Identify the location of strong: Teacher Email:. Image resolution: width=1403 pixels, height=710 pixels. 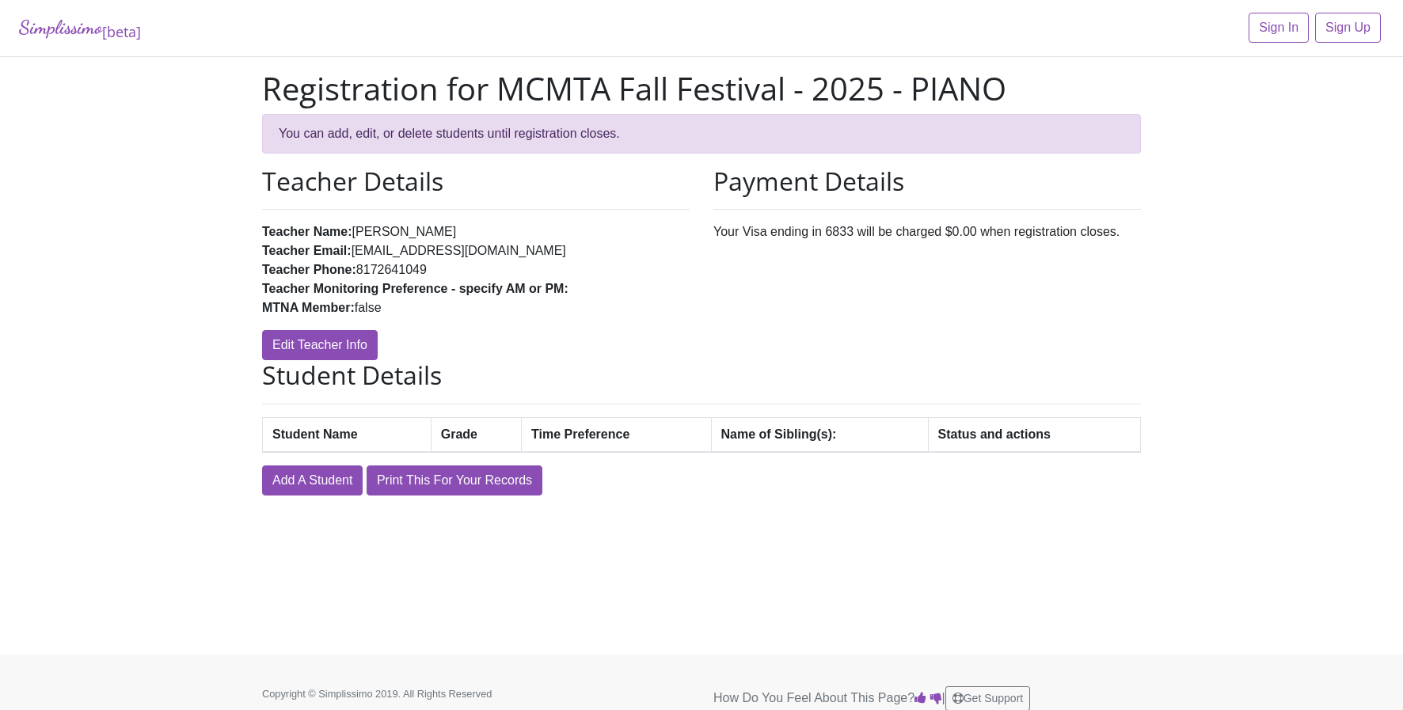
(306, 250).